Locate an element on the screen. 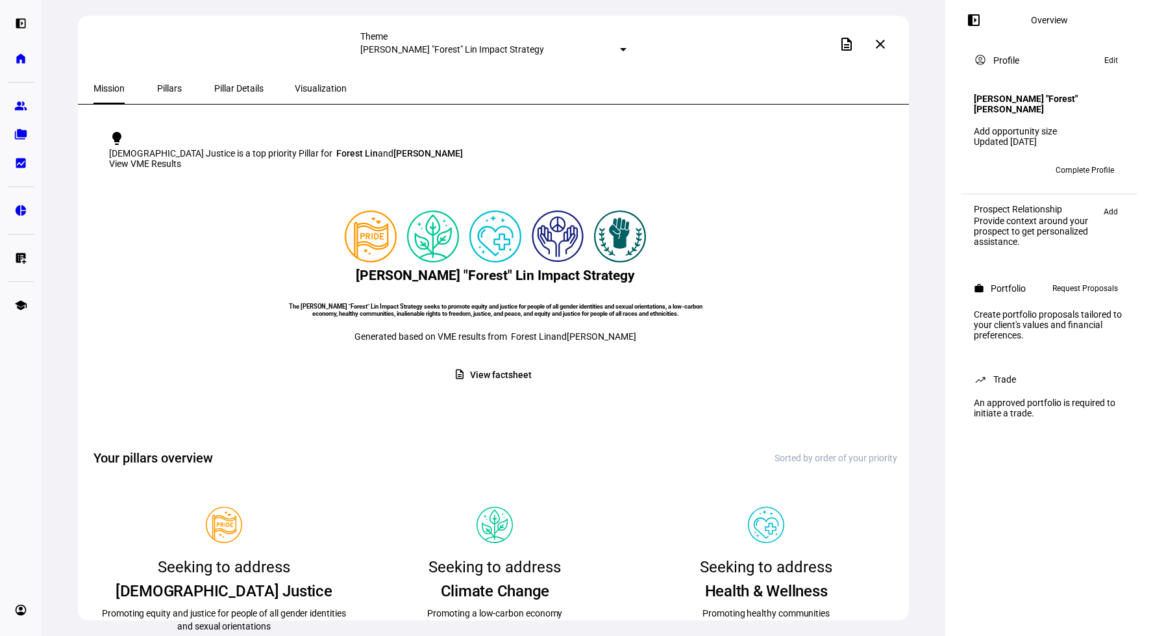  div: Health & Wellness is located at coordinates (766, 591).